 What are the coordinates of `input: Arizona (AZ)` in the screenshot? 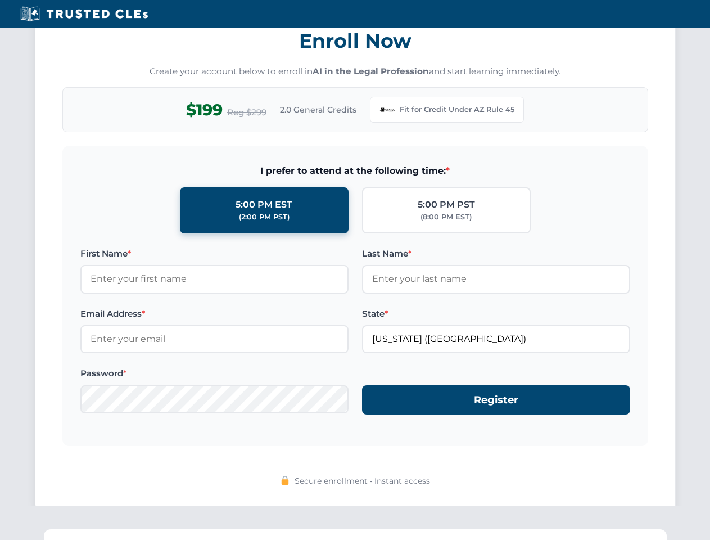 It's located at (496, 339).